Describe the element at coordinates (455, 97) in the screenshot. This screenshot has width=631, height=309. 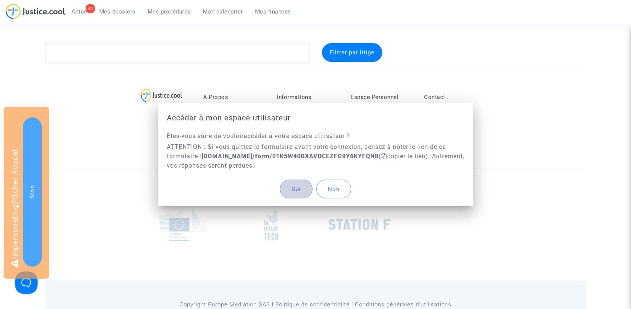
I see `p: Contact` at that location.